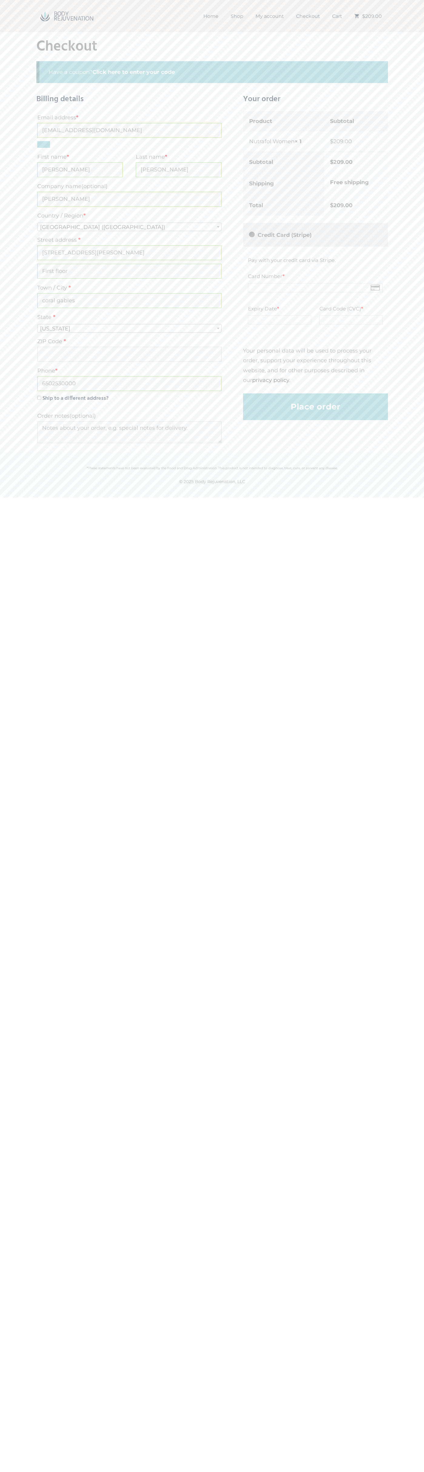 The image size is (424, 1472). Describe the element at coordinates (212, 468) in the screenshot. I see `small: *These statements have not been evaluated by the Food and Drug Administration. This product is no...` at that location.